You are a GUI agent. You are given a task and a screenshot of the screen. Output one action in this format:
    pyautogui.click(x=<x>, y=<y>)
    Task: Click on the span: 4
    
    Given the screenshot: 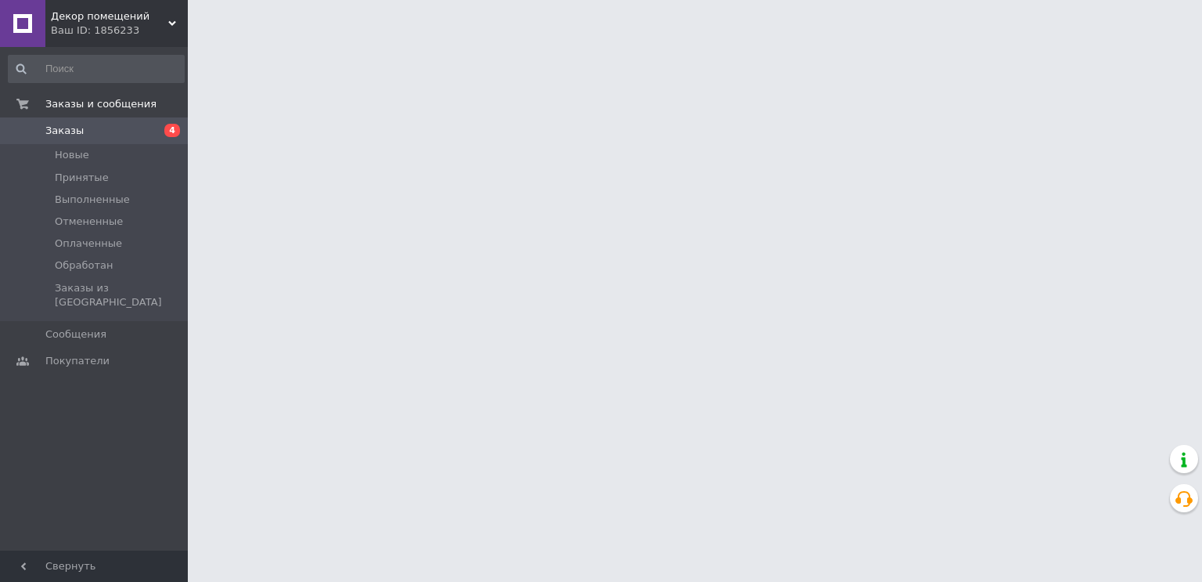 What is the action you would take?
    pyautogui.click(x=172, y=130)
    